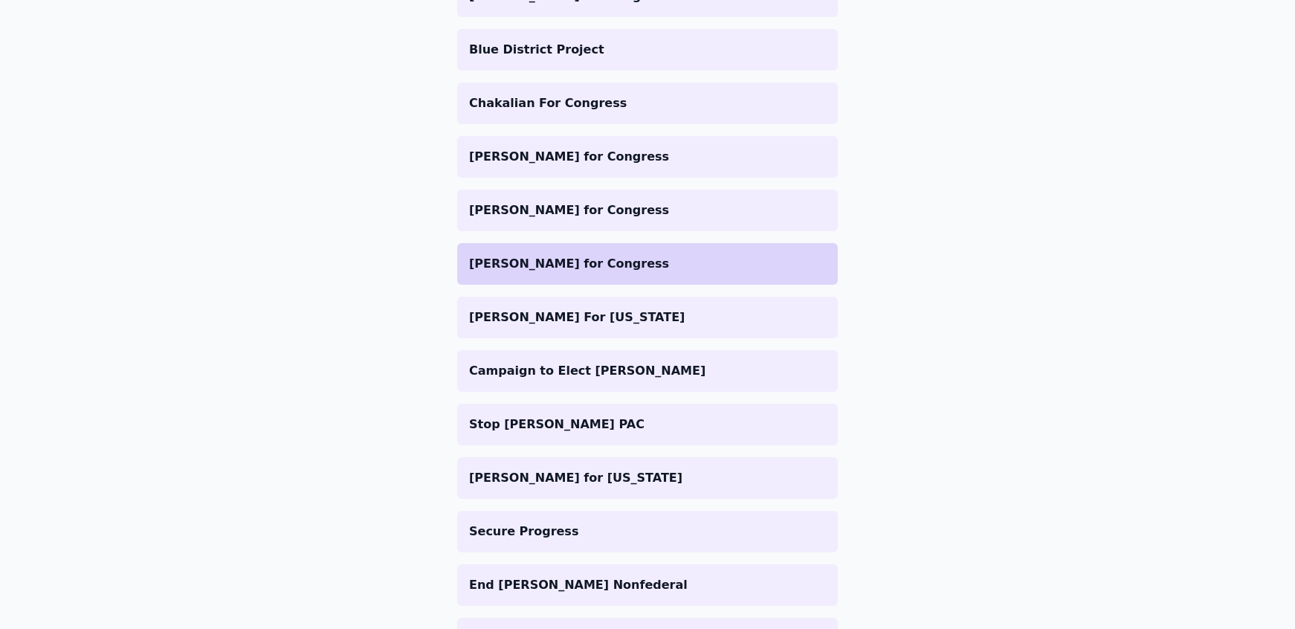  Describe the element at coordinates (647, 50) in the screenshot. I see `a: Blue District Project` at that location.